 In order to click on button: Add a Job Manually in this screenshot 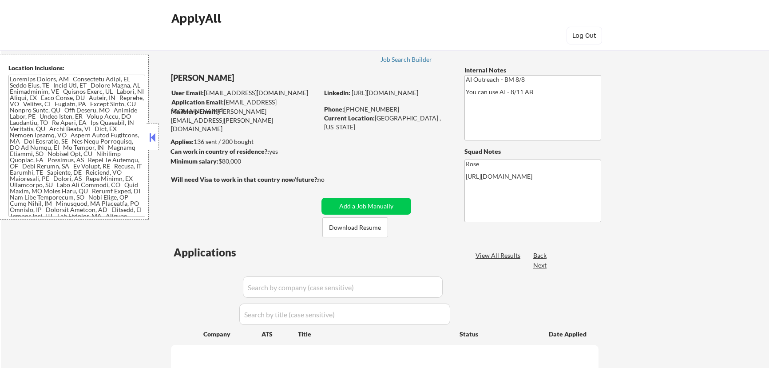, I will do `click(366, 206)`.